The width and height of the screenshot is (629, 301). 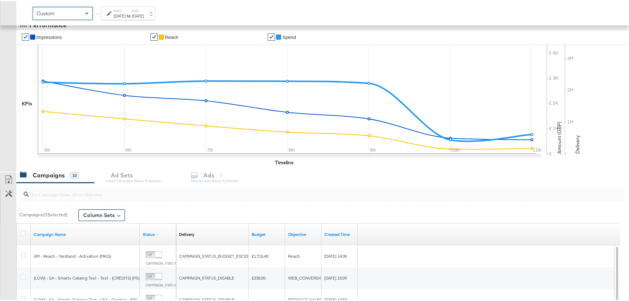 I want to click on a: Your campaign name., so click(x=85, y=233).